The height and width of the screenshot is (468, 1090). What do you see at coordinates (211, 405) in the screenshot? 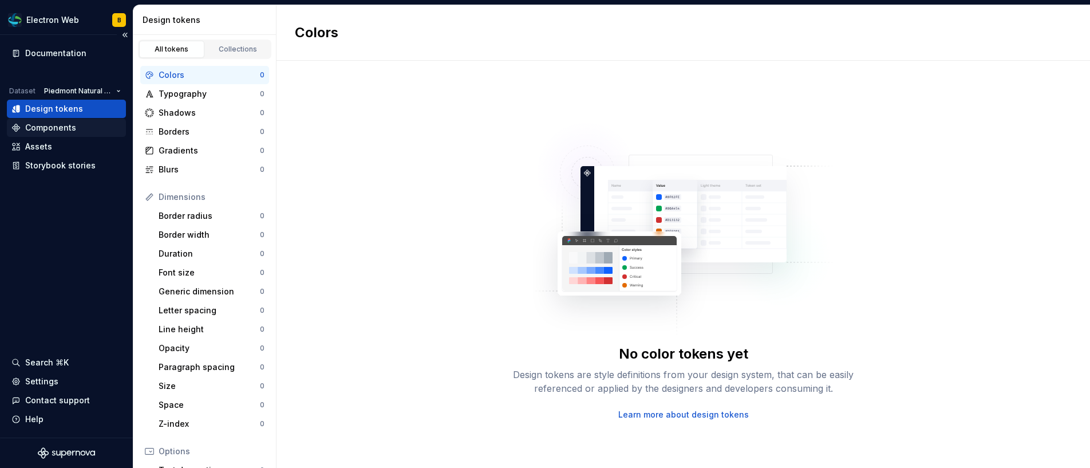
I see `a: Space0` at bounding box center [211, 405].